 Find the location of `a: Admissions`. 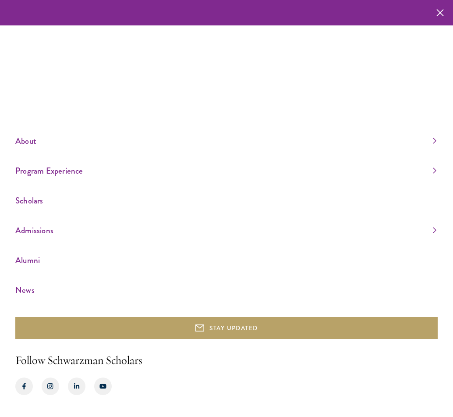

a: Admissions is located at coordinates (226, 230).